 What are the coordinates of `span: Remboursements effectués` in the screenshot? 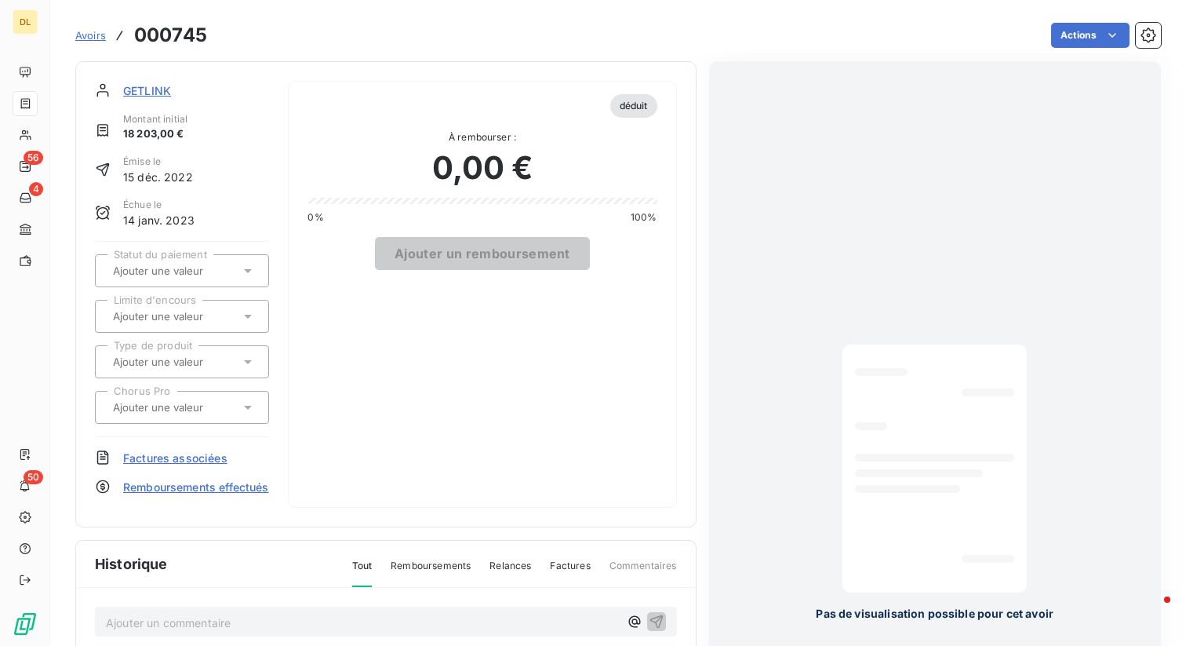 It's located at (196, 486).